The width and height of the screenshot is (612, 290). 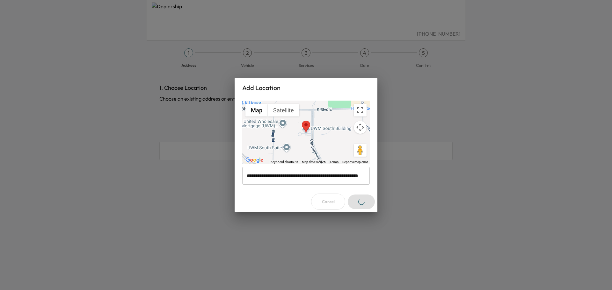 I want to click on button: Map camera controls, so click(x=360, y=127).